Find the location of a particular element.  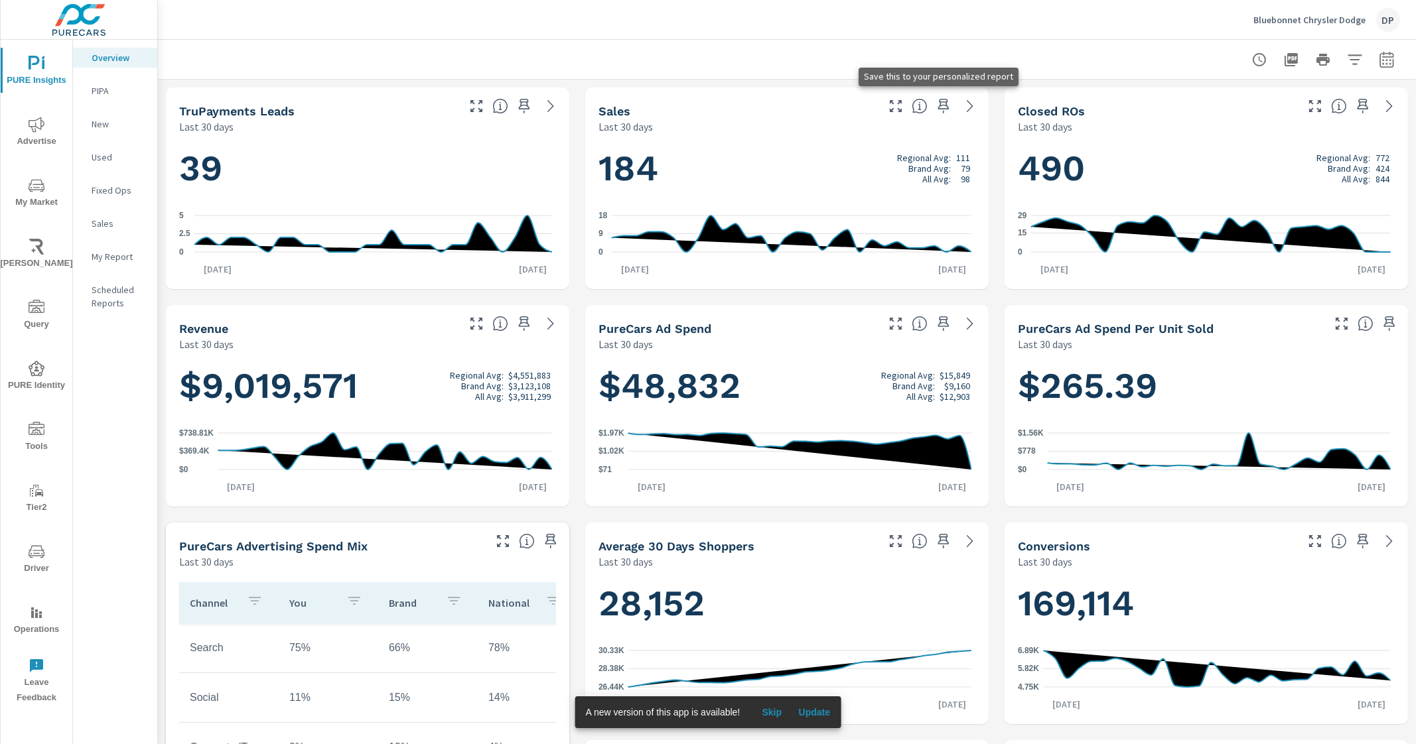

p: PIPA is located at coordinates (119, 91).